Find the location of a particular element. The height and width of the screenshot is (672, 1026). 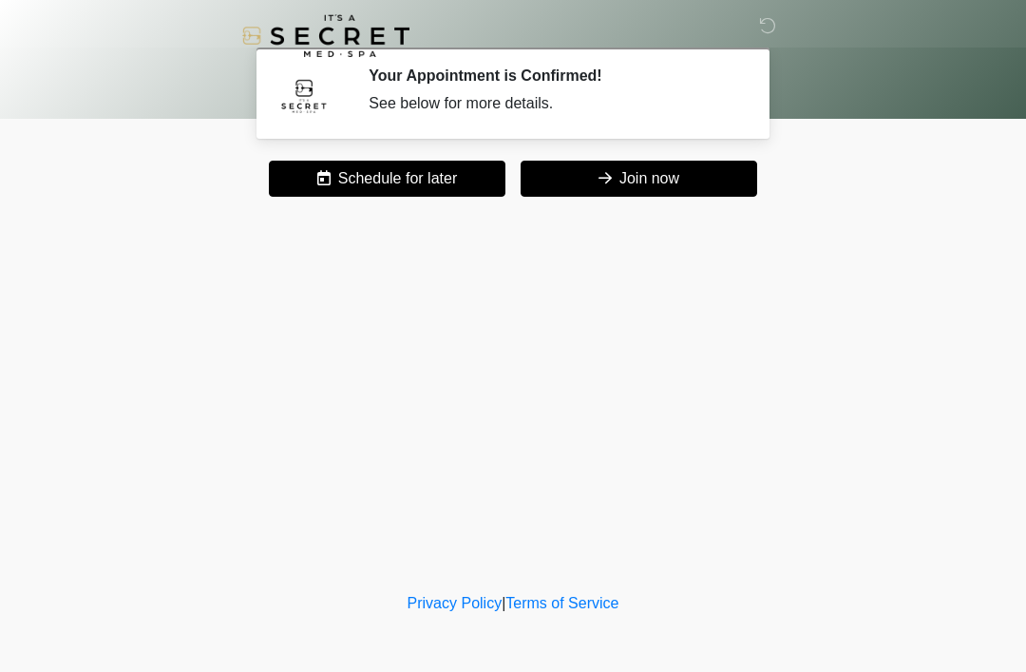

button: Schedule for later is located at coordinates (387, 179).